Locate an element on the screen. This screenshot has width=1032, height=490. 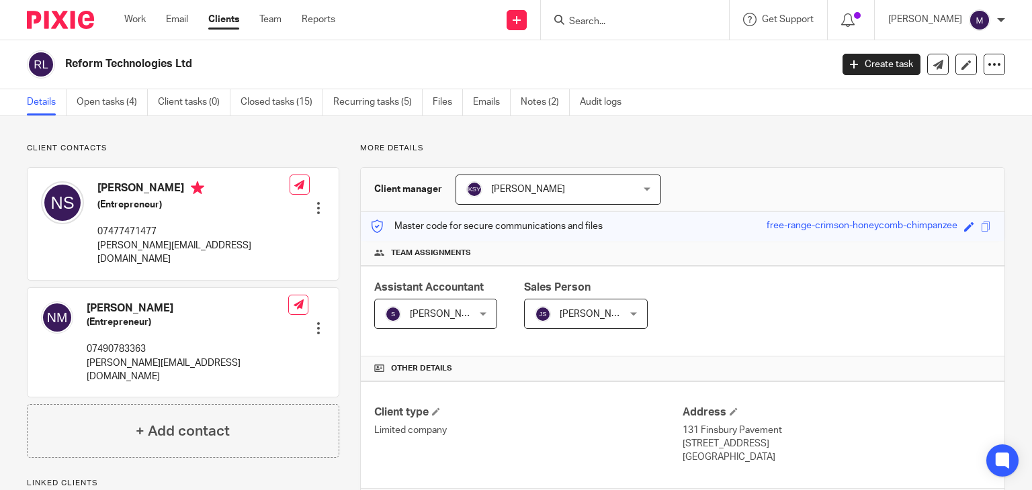
div: free-range-crimson-honeycomb-chimpanzee is located at coordinates (862, 226).